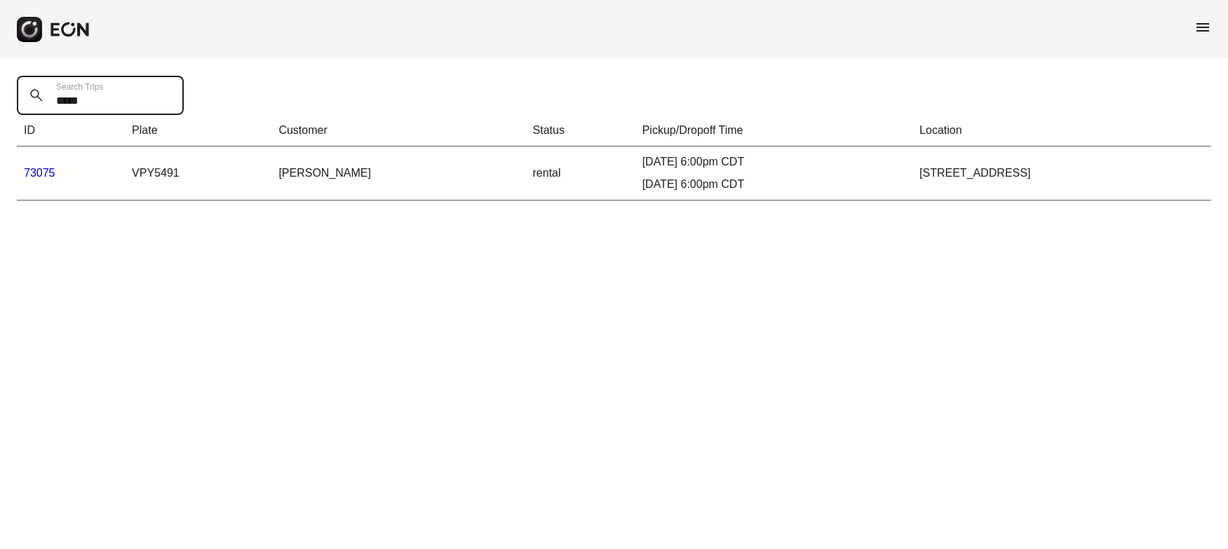  Describe the element at coordinates (581, 130) in the screenshot. I see `th: Status` at that location.